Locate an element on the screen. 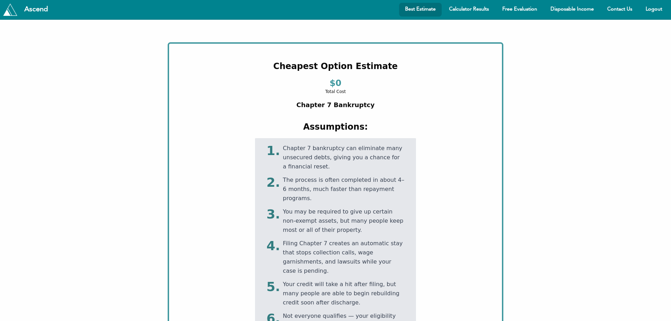  a: Disposable Income is located at coordinates (572, 10).